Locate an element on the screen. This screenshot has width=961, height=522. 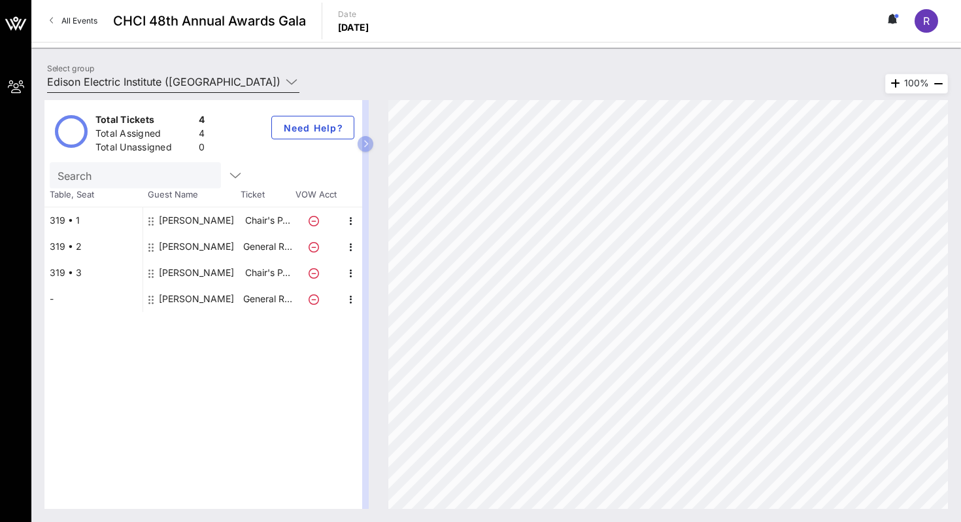
div: Total Unassigned is located at coordinates (144, 148).